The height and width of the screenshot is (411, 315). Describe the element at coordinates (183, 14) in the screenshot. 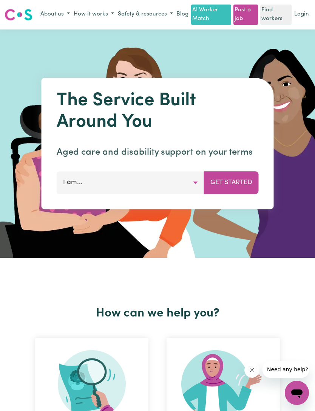

I see `a: Blog` at that location.